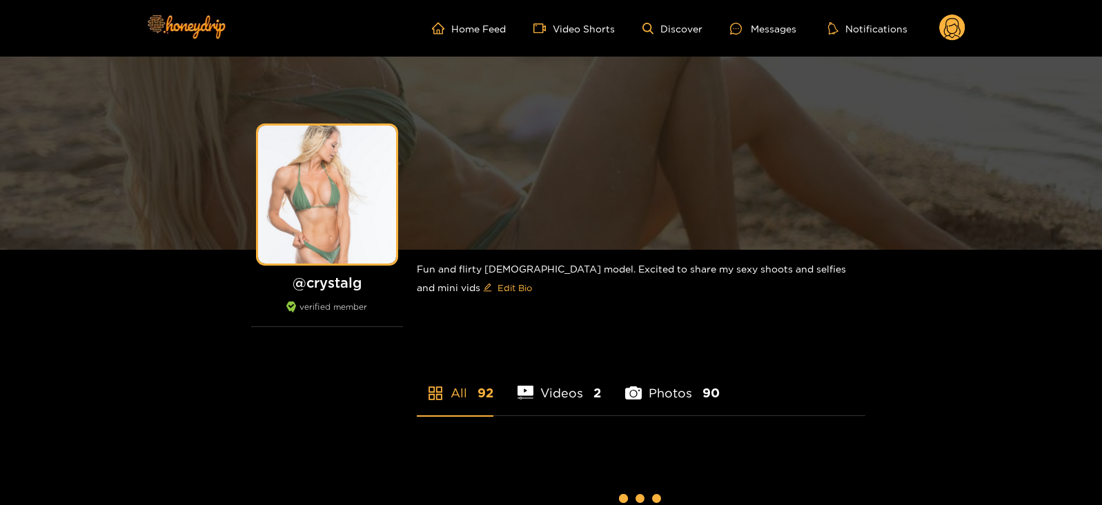  What do you see at coordinates (867, 28) in the screenshot?
I see `button: Notifications` at bounding box center [867, 28].